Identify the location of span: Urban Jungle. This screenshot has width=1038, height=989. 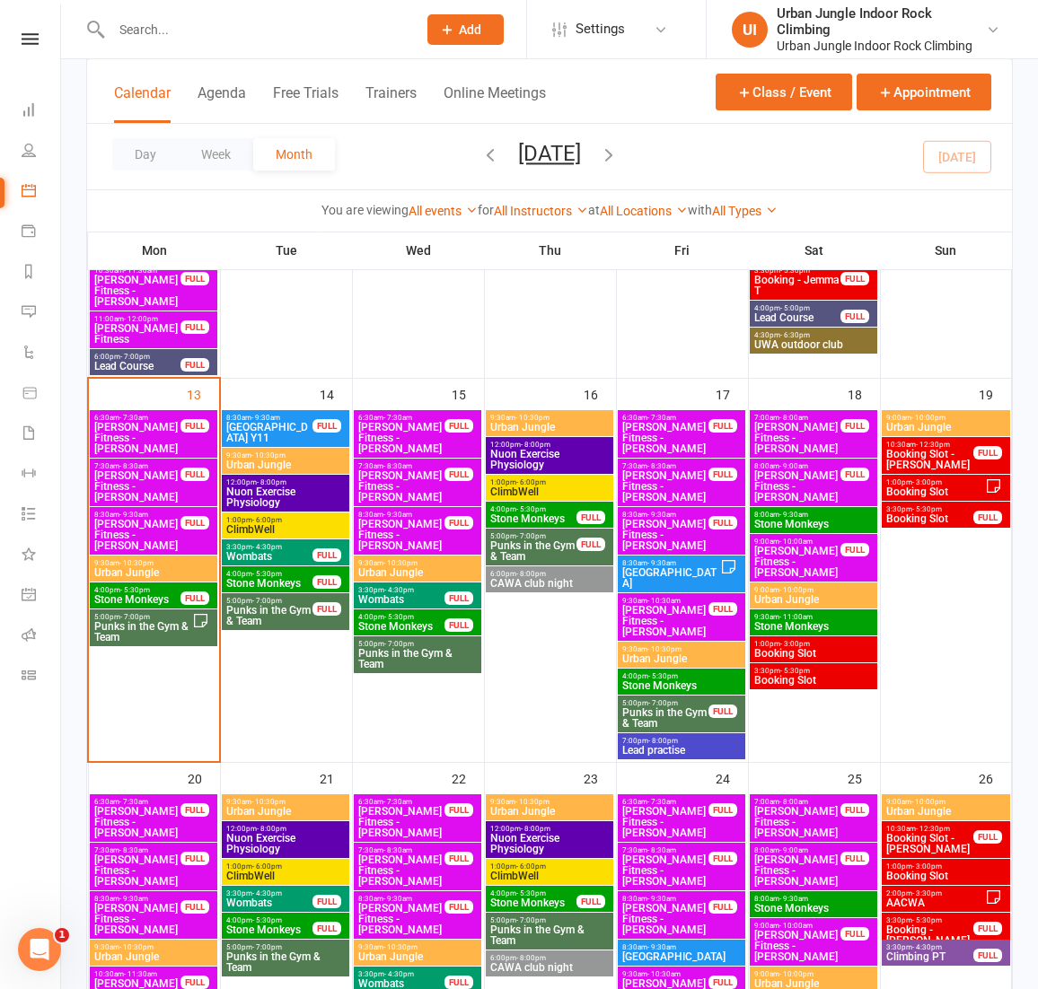
(945, 812).